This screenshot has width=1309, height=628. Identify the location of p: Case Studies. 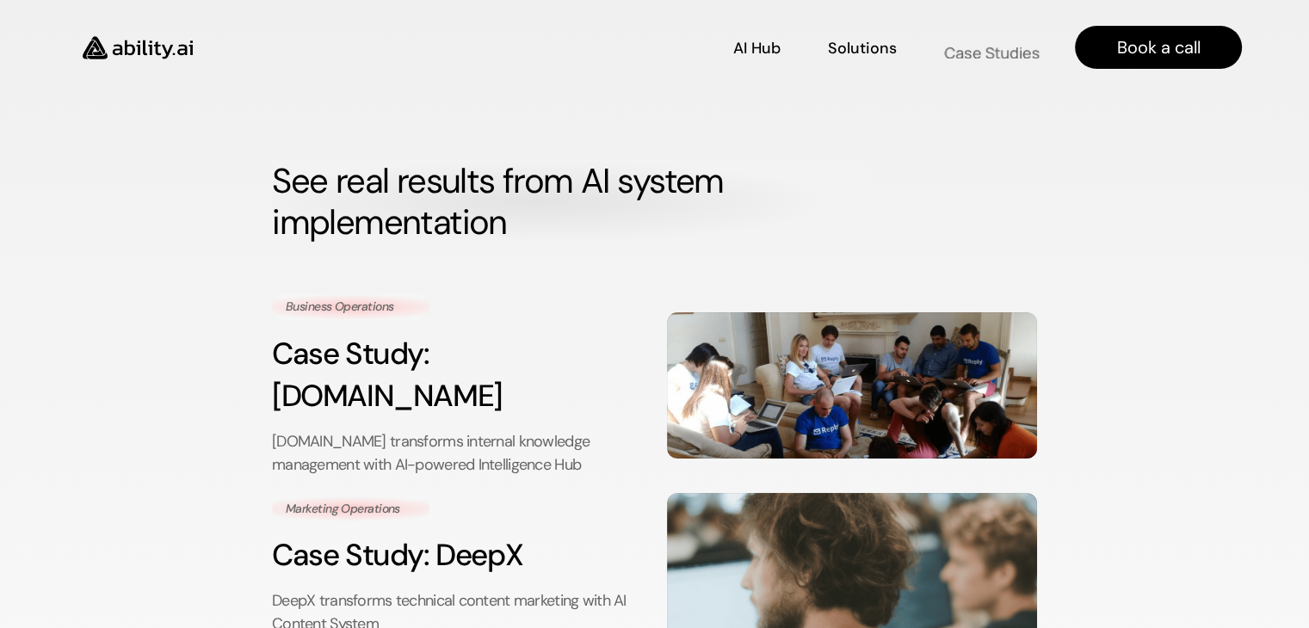
(992, 52).